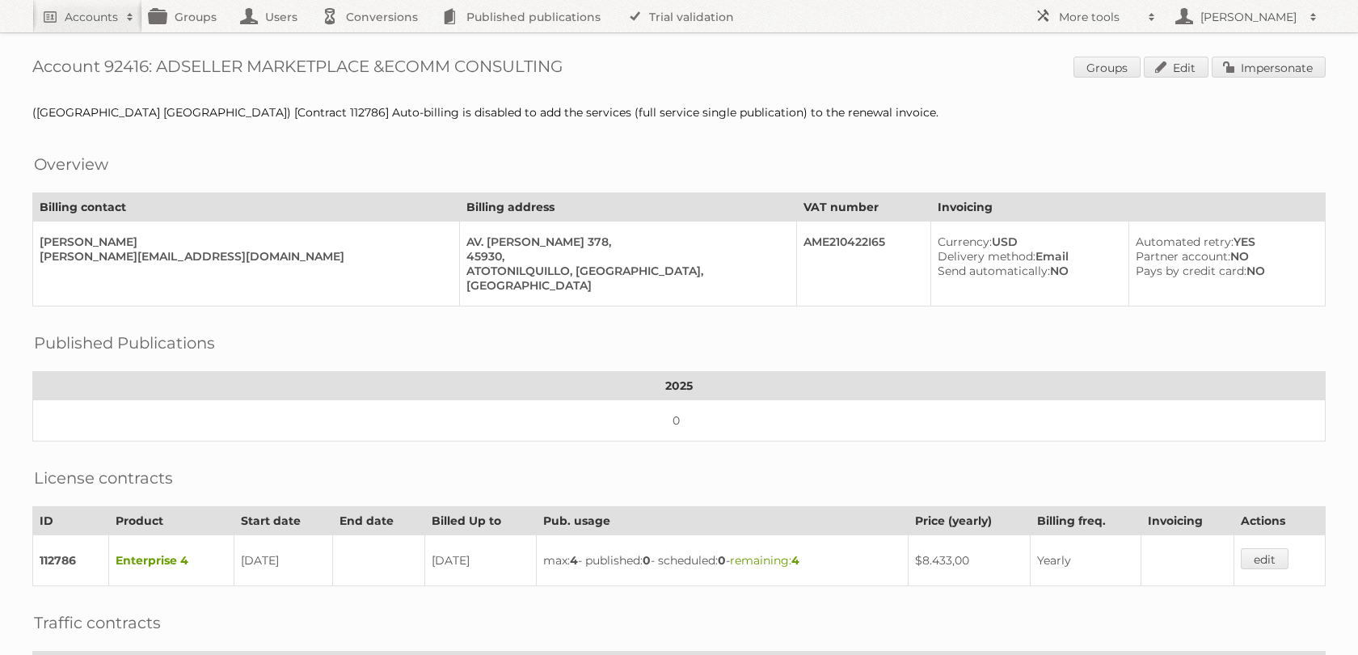 This screenshot has width=1358, height=655. Describe the element at coordinates (1026, 256) in the screenshot. I see `div: Email` at that location.